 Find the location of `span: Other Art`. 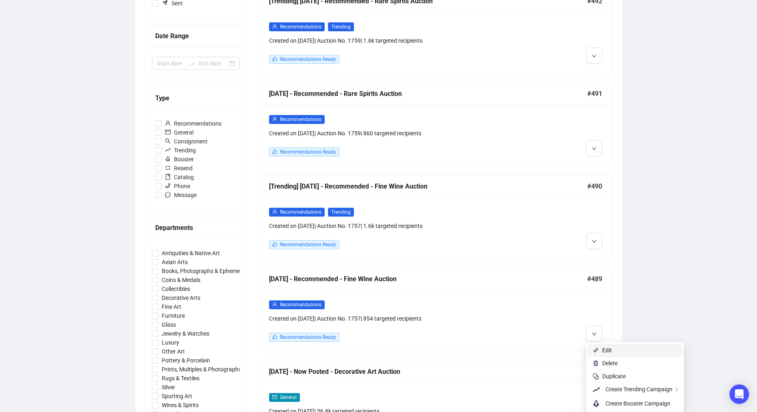

span: Other Art is located at coordinates (173, 352).